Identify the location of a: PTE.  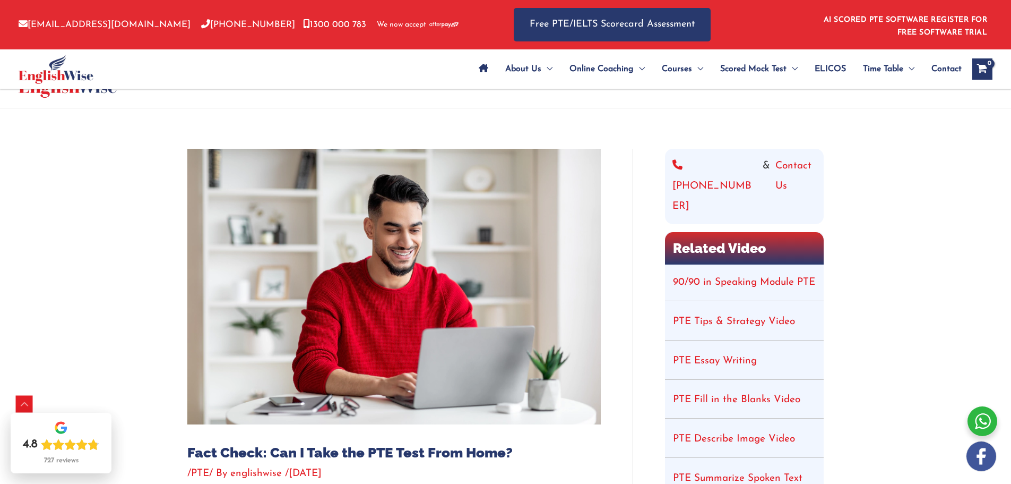
(200, 473).